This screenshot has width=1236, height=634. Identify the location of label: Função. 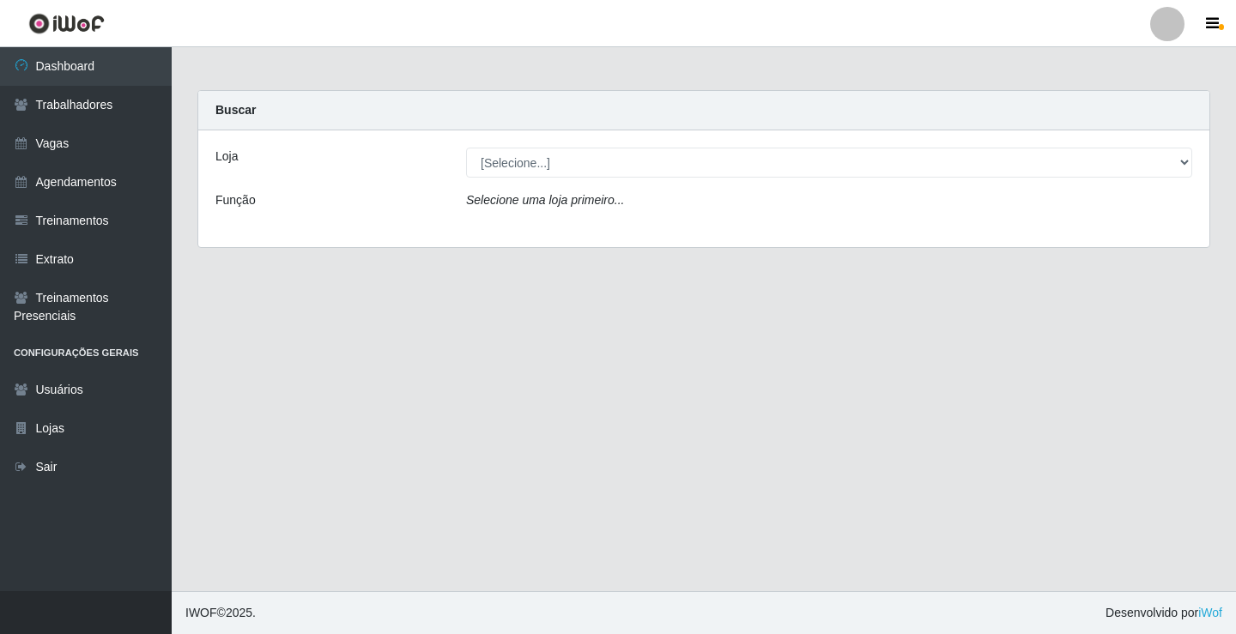
(235, 200).